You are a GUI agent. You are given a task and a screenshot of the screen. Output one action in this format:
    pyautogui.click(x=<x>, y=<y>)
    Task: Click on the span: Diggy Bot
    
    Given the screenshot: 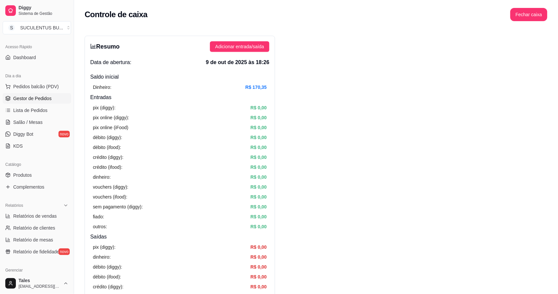 What is the action you would take?
    pyautogui.click(x=23, y=134)
    